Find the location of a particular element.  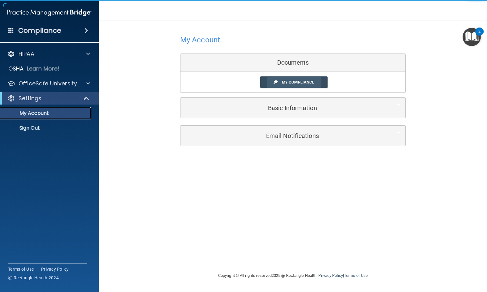

div: Copyright © All rights reserved 2025 @ Rectangle Health | | is located at coordinates (293, 275).